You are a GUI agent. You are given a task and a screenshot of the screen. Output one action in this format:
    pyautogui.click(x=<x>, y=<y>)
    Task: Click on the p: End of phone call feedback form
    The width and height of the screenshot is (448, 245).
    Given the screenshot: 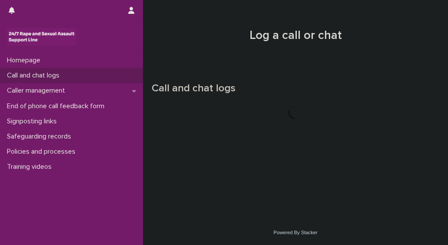 What is the action you would take?
    pyautogui.click(x=57, y=106)
    